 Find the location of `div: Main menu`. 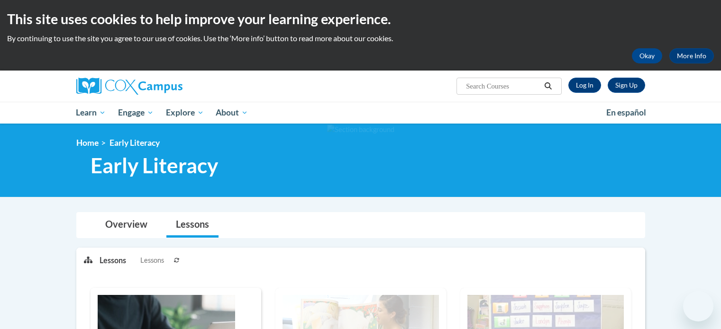

div: Main menu is located at coordinates (361, 113).